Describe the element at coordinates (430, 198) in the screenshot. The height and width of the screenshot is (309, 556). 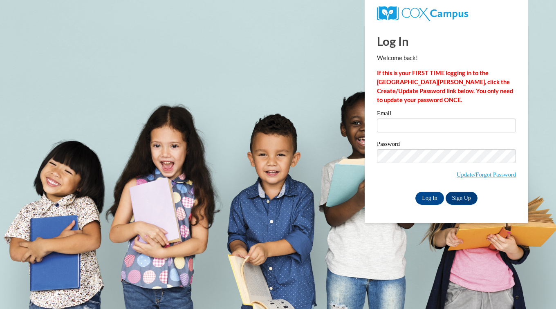
I see `input: Log In` at that location.